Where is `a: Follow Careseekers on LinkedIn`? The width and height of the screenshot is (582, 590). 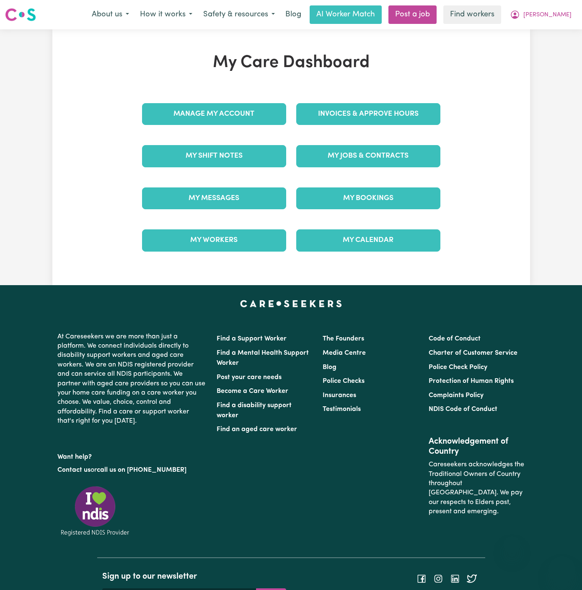 a: Follow Careseekers on LinkedIn is located at coordinates (455, 578).